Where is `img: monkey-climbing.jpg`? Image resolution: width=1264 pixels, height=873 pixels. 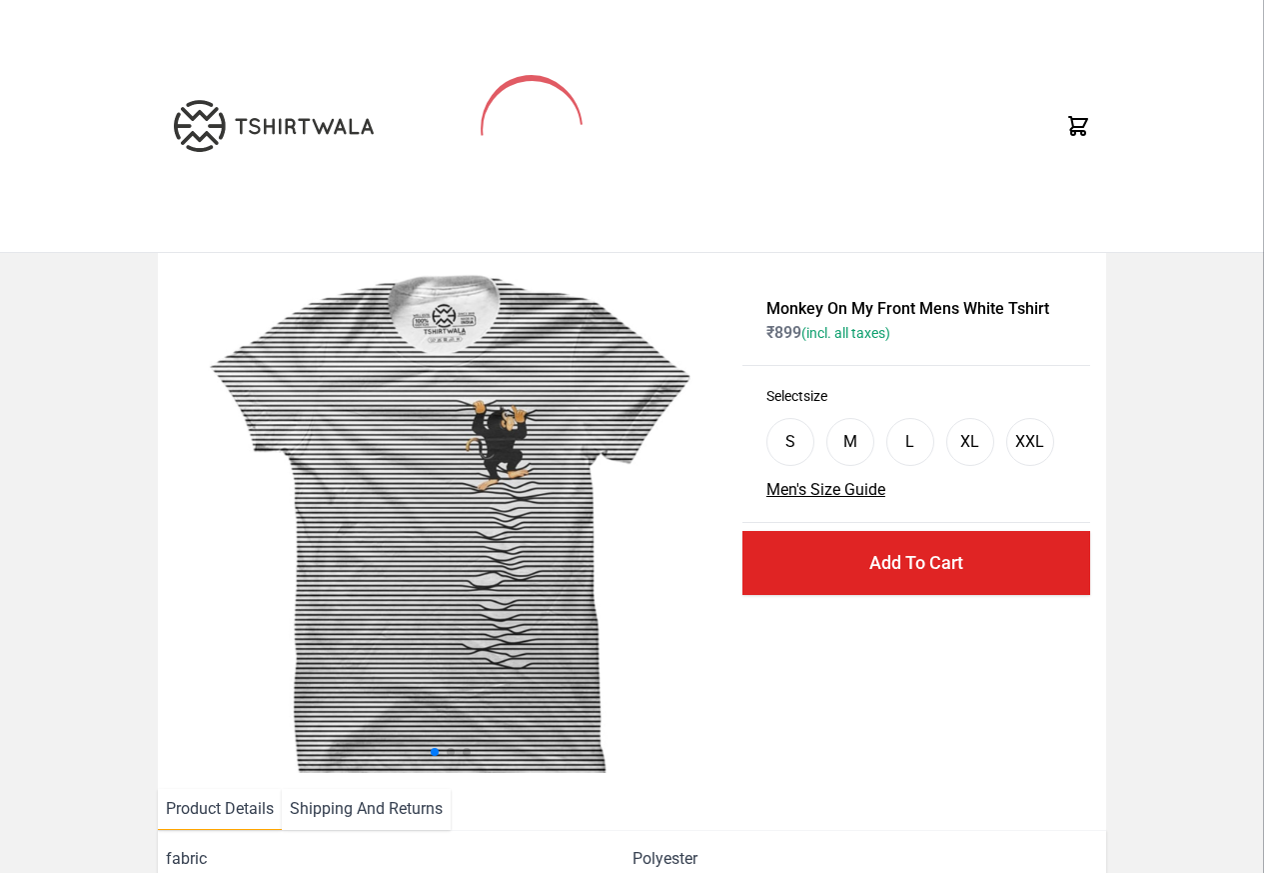 img: monkey-climbing.jpg is located at coordinates (450, 521).